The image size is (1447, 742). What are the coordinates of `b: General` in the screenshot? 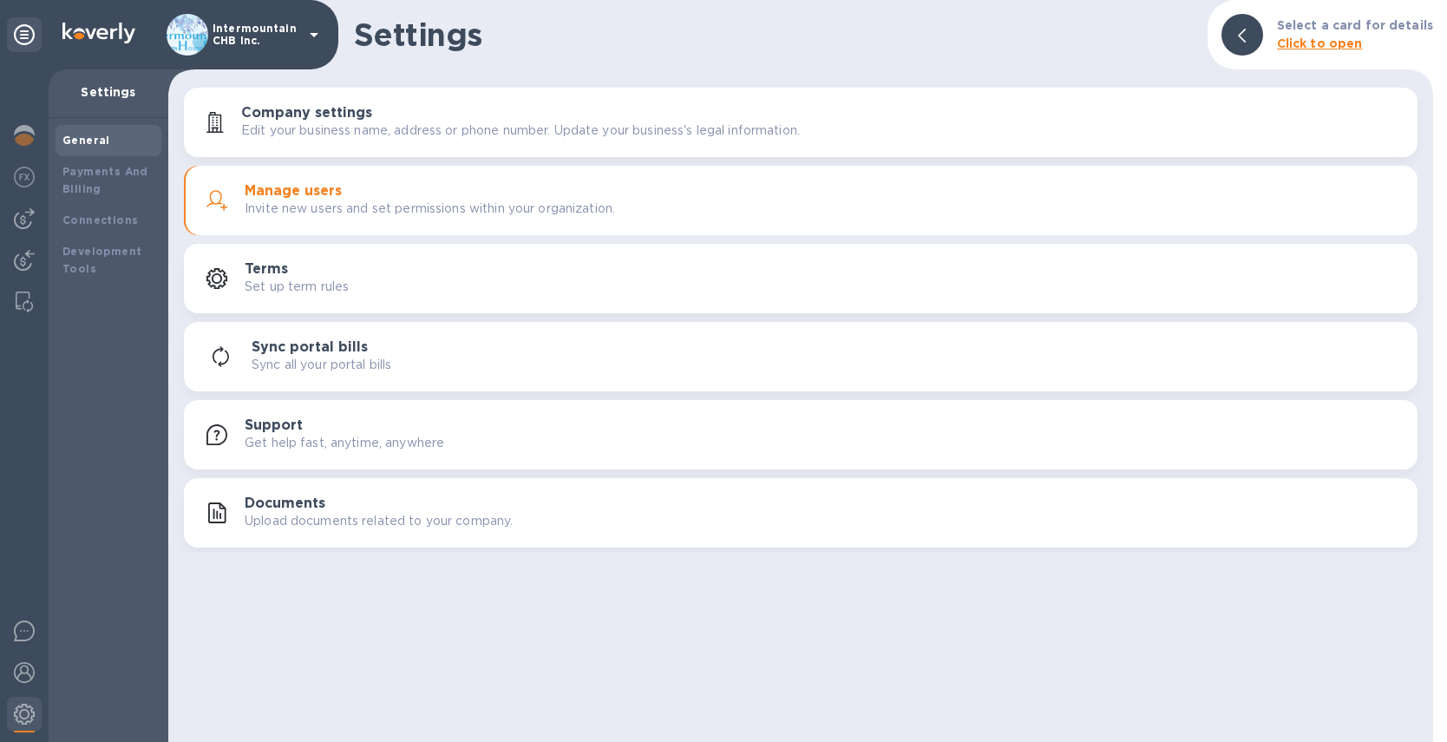 It's located at (86, 140).